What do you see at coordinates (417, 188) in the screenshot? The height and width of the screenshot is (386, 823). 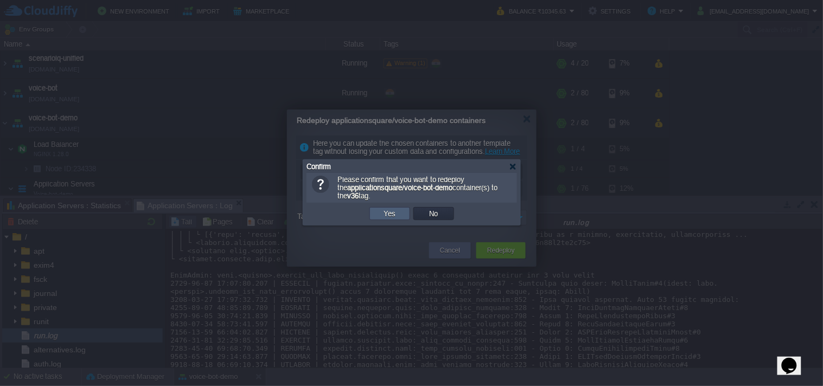 I see `span: Please confirm that you want to redeploy the container(s) to the tag.` at bounding box center [417, 188].